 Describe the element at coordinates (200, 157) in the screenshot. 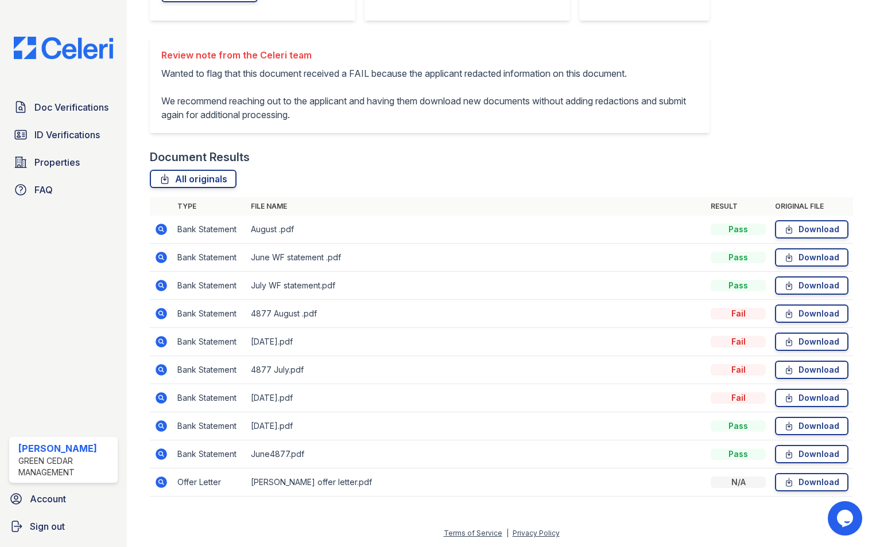

I see `div: Document Results` at that location.